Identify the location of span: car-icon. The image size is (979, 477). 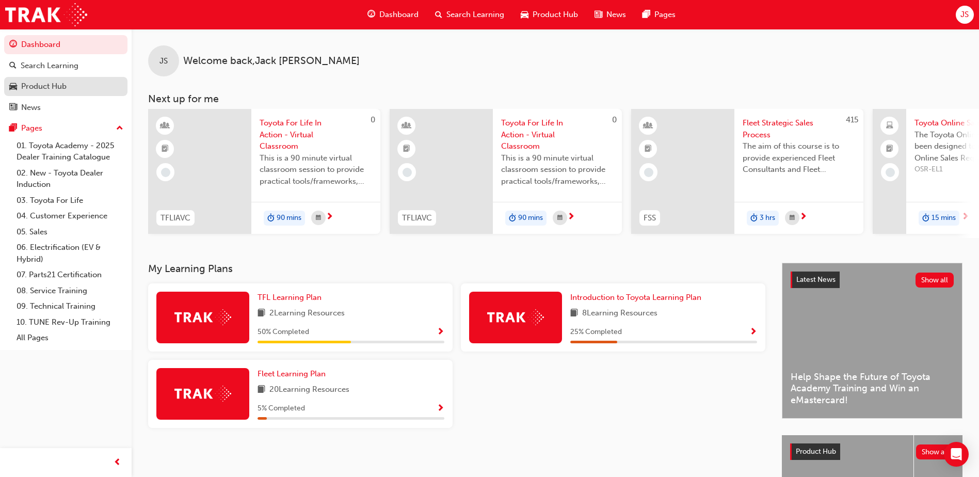
(524, 14).